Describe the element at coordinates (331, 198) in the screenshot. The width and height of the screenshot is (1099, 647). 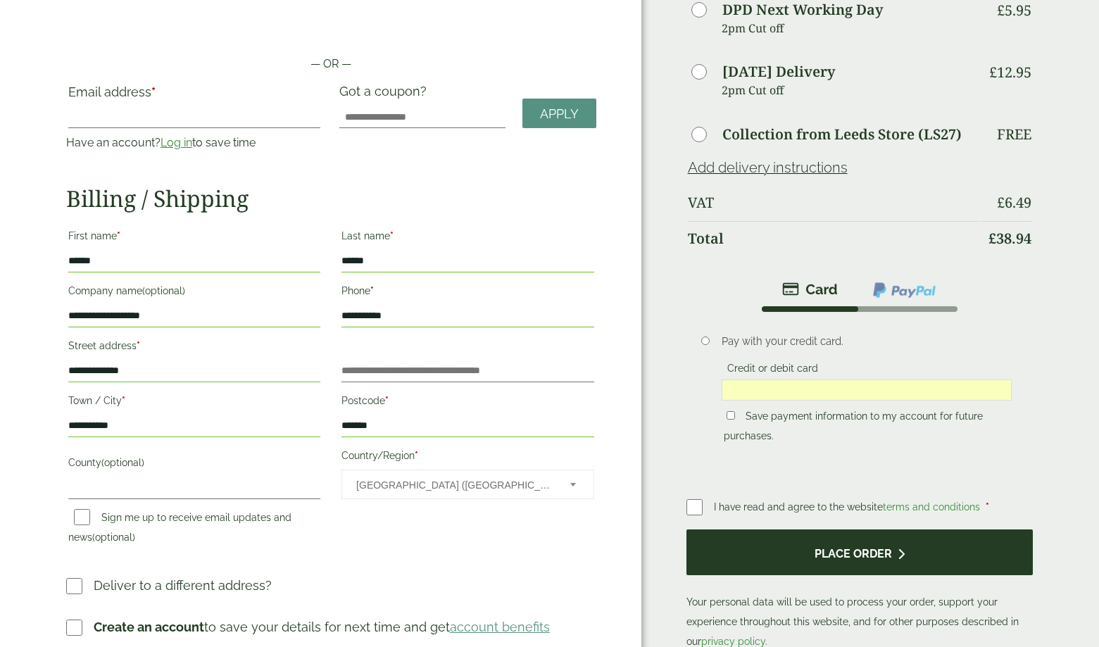
I see `h2: Billing / Shipping` at that location.